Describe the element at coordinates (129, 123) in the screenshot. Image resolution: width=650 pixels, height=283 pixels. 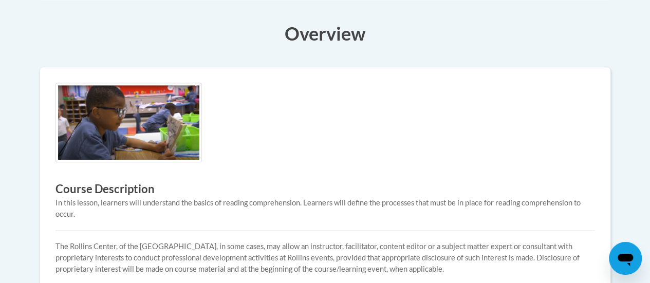
I see `img: Course logo image` at that location.